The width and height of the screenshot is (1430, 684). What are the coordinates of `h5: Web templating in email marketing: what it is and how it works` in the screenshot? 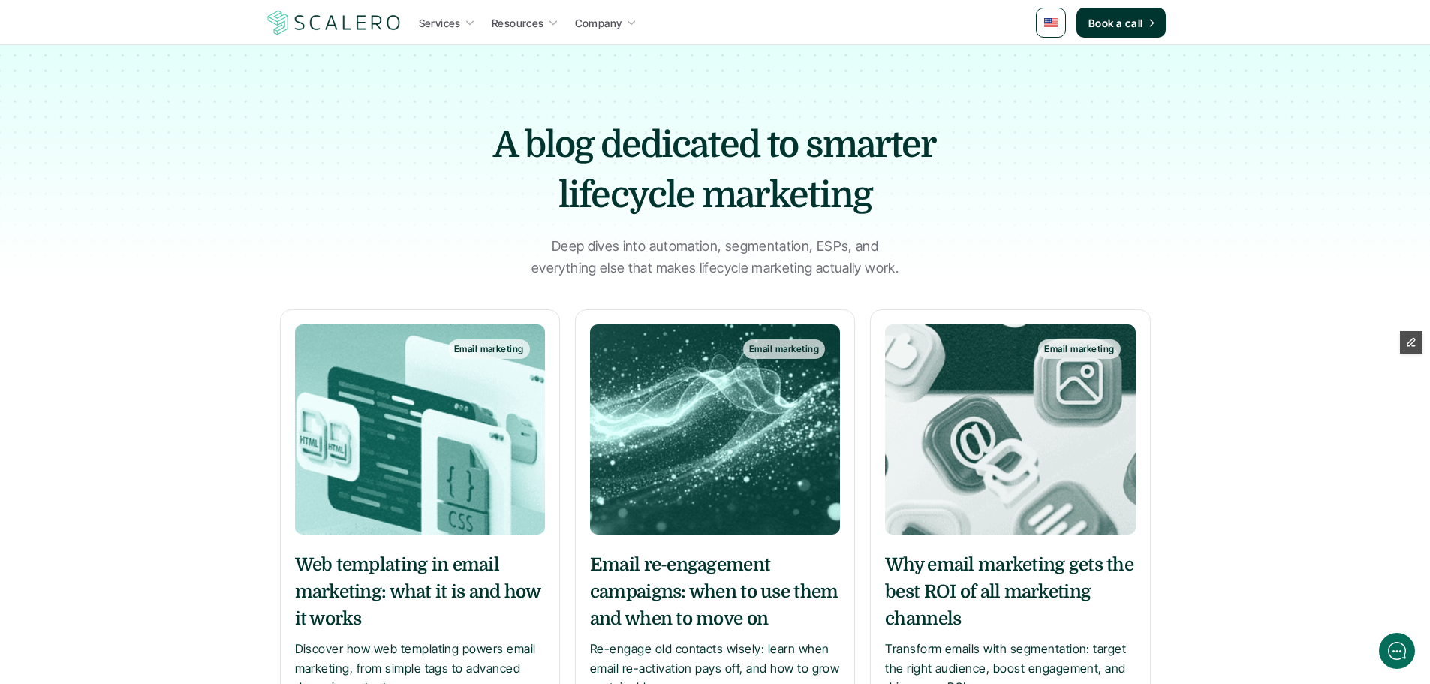 It's located at (420, 591).